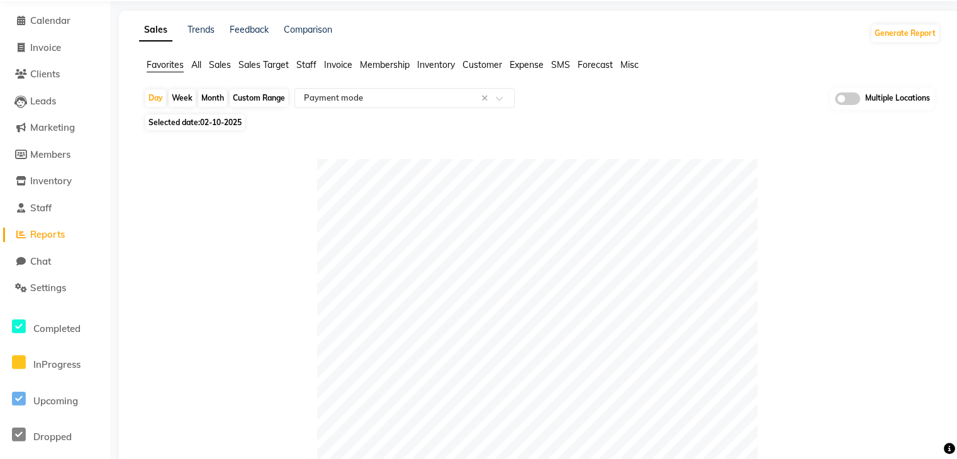 This screenshot has width=957, height=459. What do you see at coordinates (48, 288) in the screenshot?
I see `span: Settings` at bounding box center [48, 288].